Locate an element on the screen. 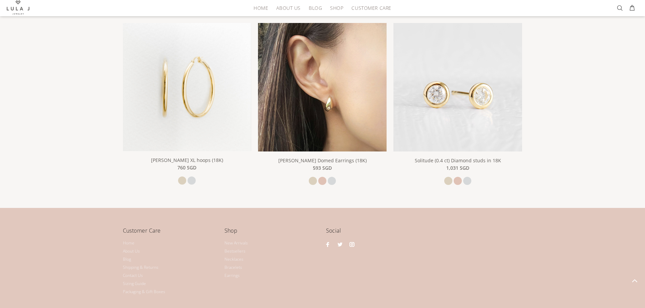 This screenshot has width=645, height=308. a: Lula Domed Earrings (18K) Lula Domed Earrings (18K) is located at coordinates (322, 87).